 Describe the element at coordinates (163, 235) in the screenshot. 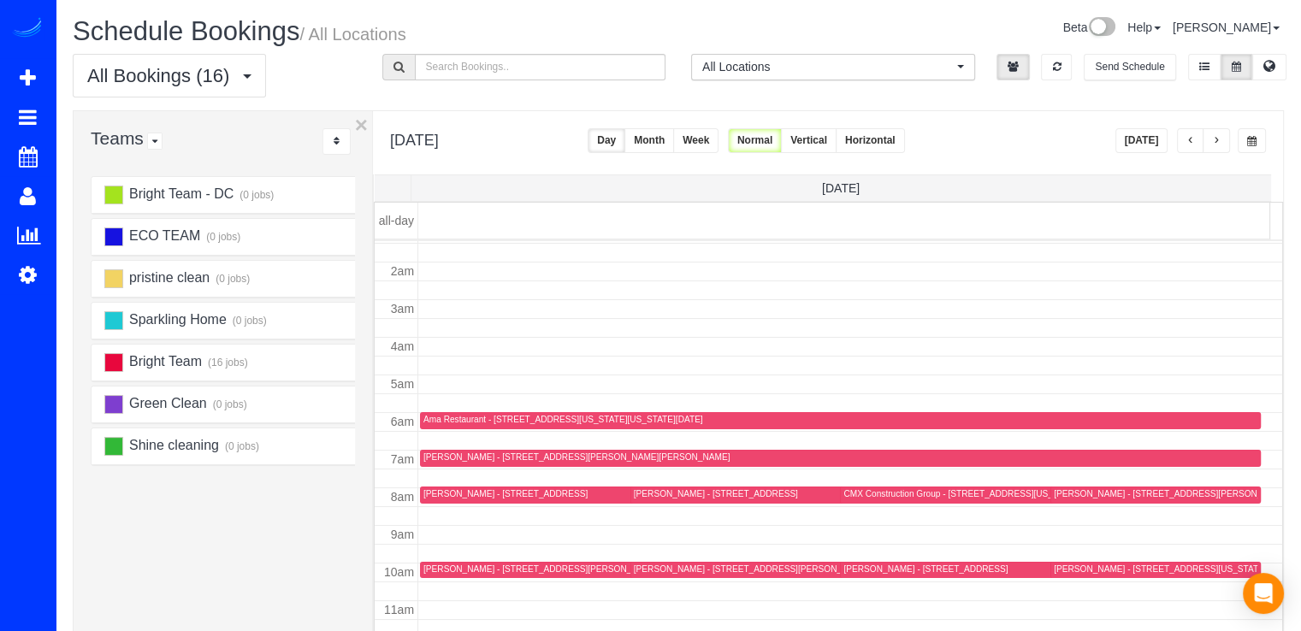

I see `span: ECO TEAM` at that location.